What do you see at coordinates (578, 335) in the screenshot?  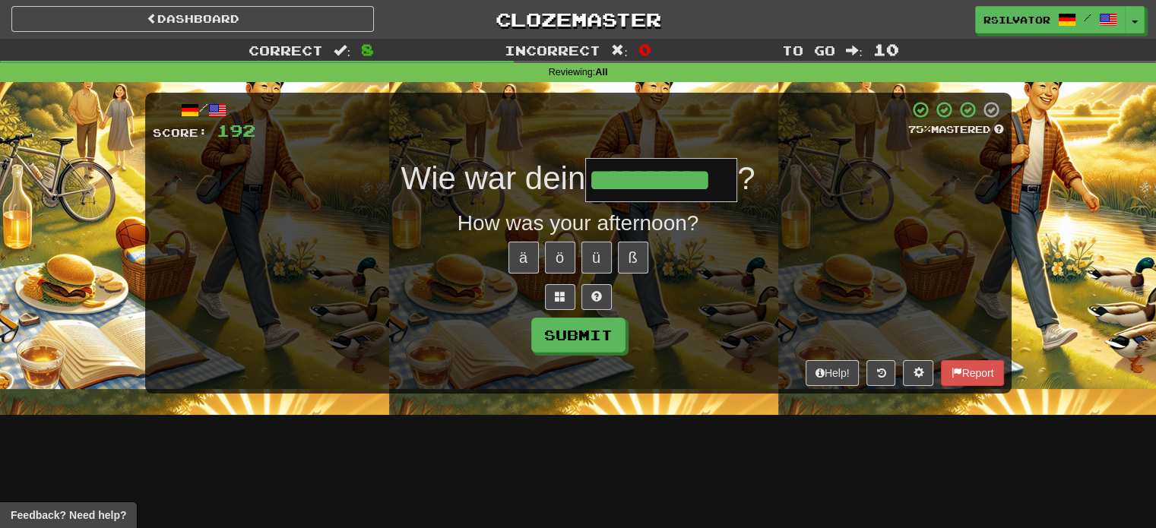 I see `button: Submit` at bounding box center [578, 335].